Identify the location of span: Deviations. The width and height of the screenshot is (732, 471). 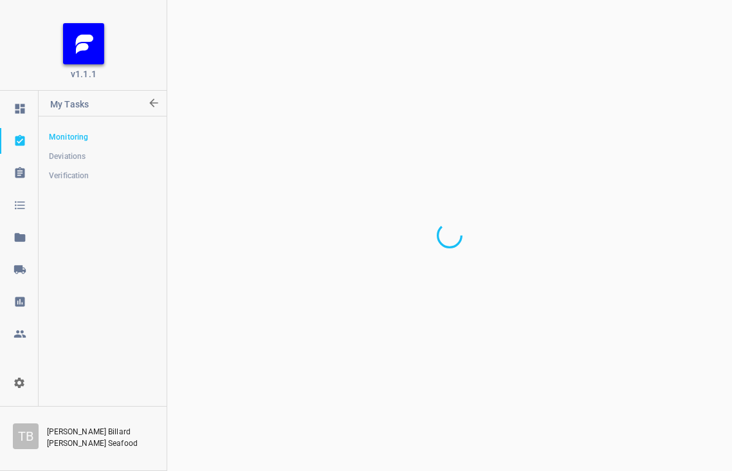
(102, 156).